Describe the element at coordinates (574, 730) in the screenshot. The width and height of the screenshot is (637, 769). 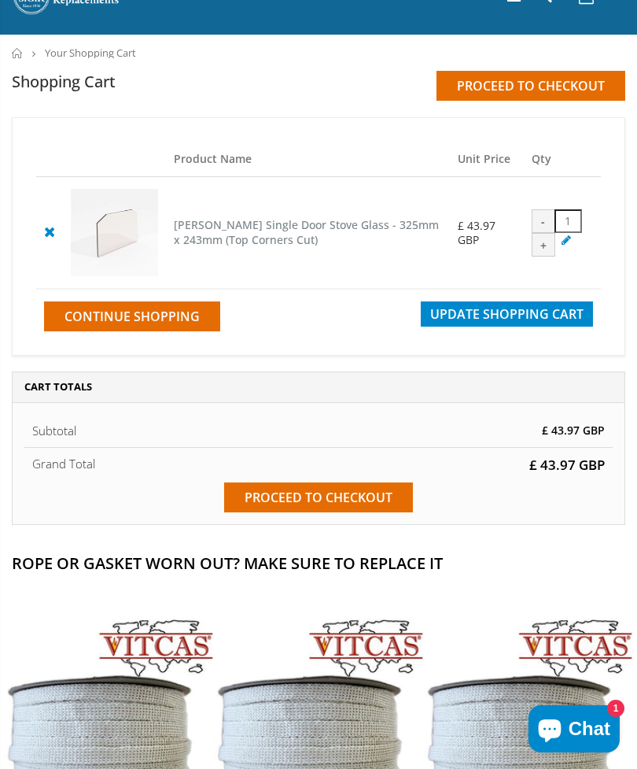
I see `inbox-online-store-chat: Shopify online store chat` at that location.